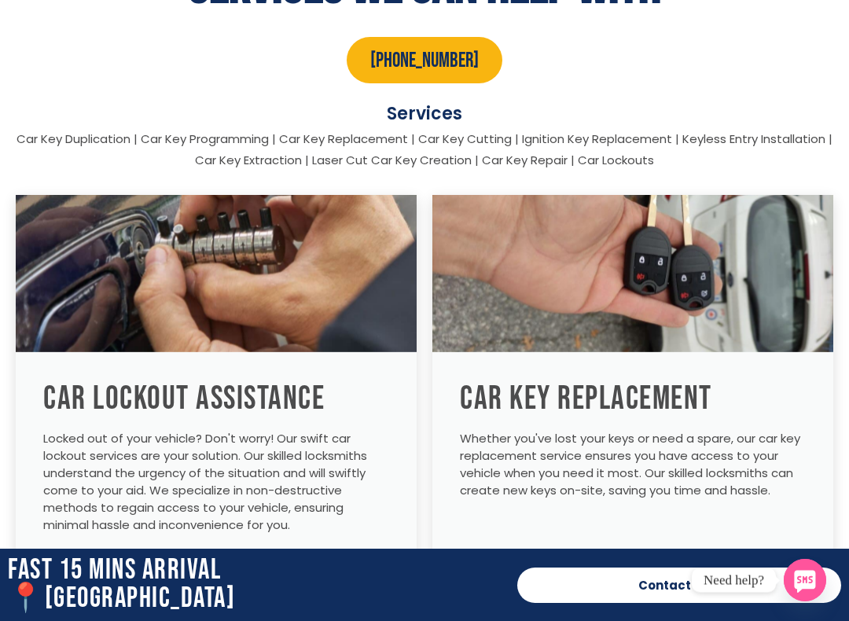  Describe the element at coordinates (805, 580) in the screenshot. I see `a: SMS` at that location.